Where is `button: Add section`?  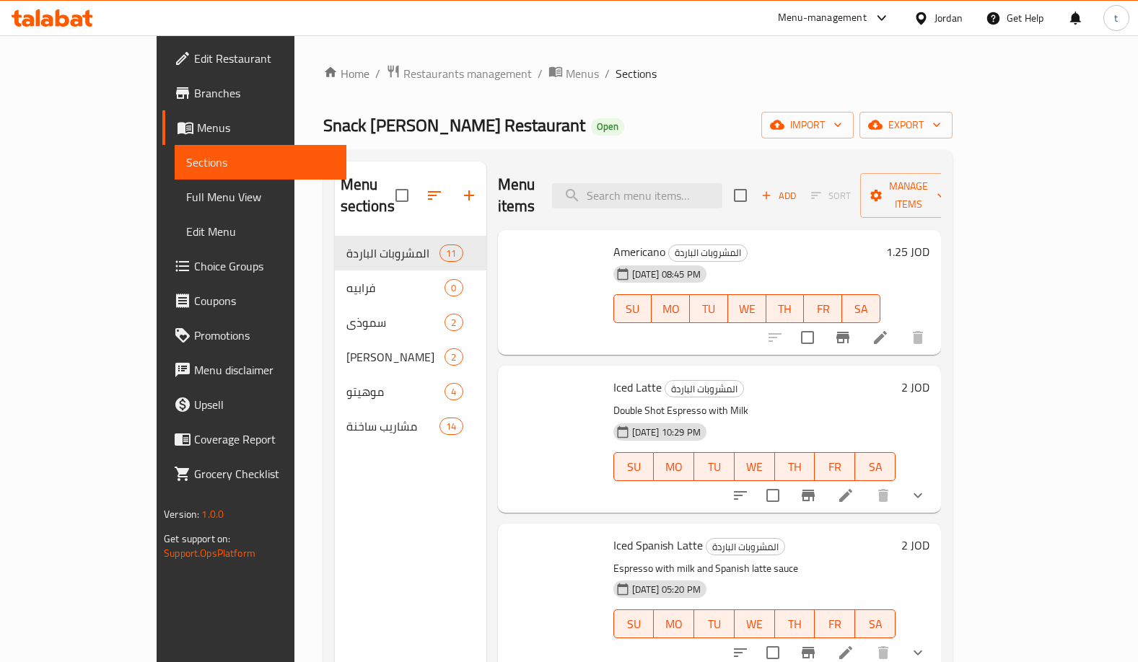
button: Add section is located at coordinates (469, 195).